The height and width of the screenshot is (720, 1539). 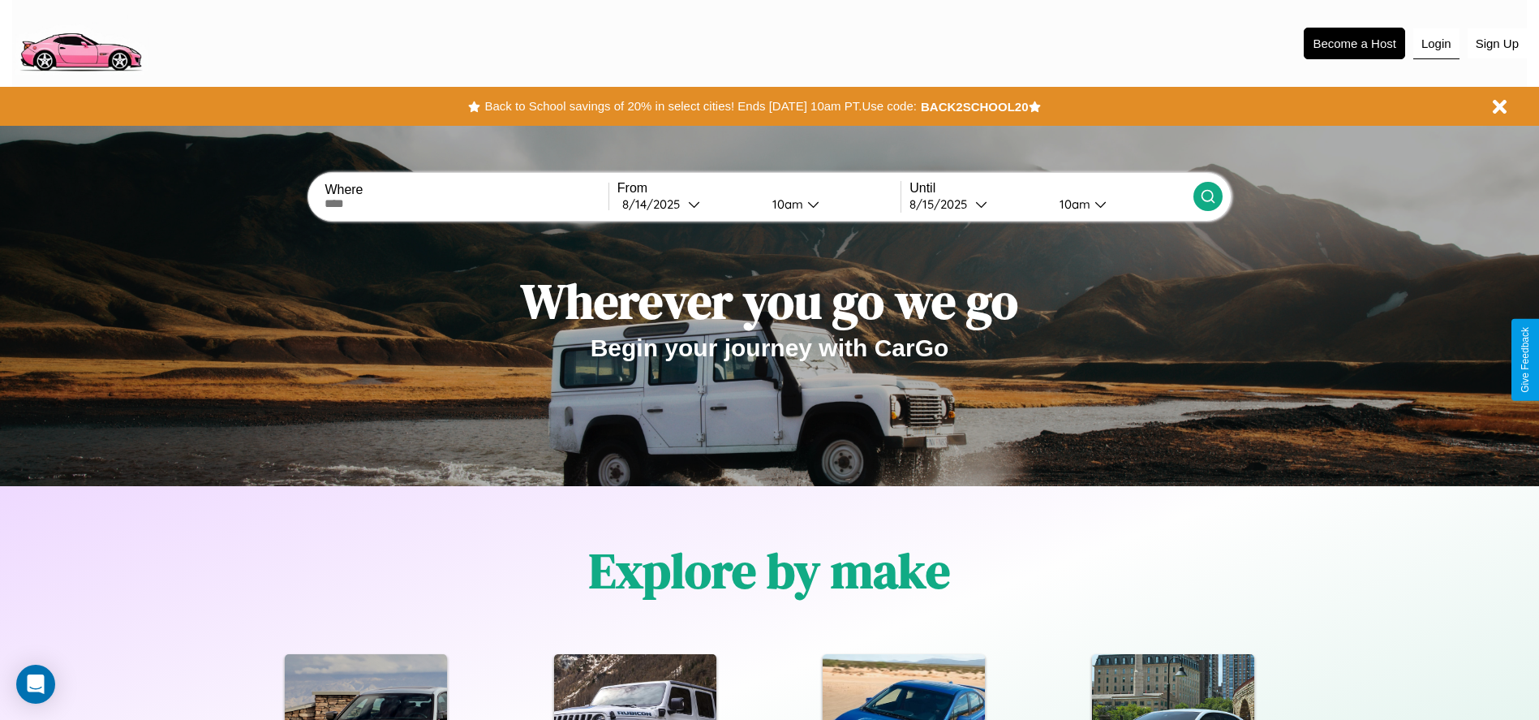 What do you see at coordinates (759, 188) in the screenshot?
I see `label: From` at bounding box center [759, 188].